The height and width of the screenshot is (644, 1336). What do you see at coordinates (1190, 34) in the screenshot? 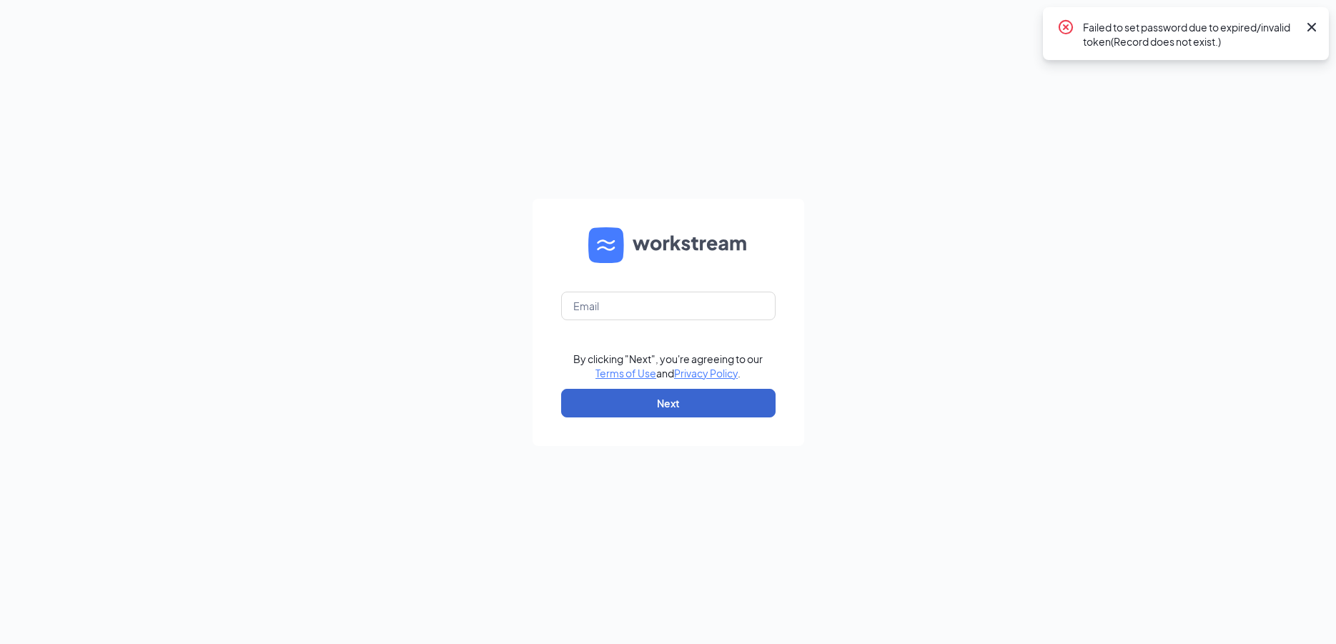
I see `div: Failed to set password due to expired/invalid token(Record does not exist.)` at bounding box center [1190, 34].